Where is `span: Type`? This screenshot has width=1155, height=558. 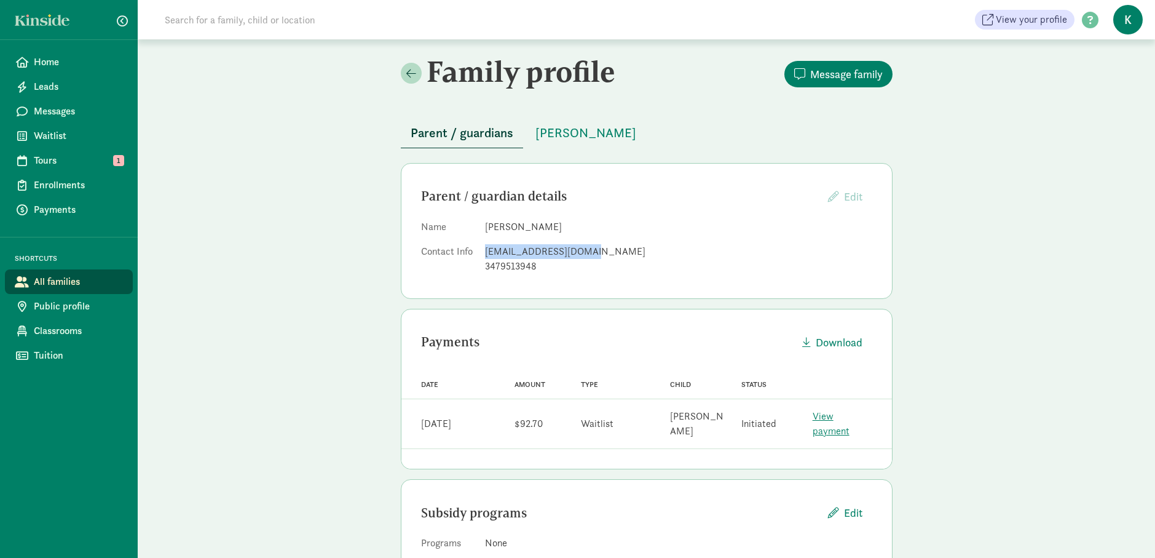 span: Type is located at coordinates (589, 384).